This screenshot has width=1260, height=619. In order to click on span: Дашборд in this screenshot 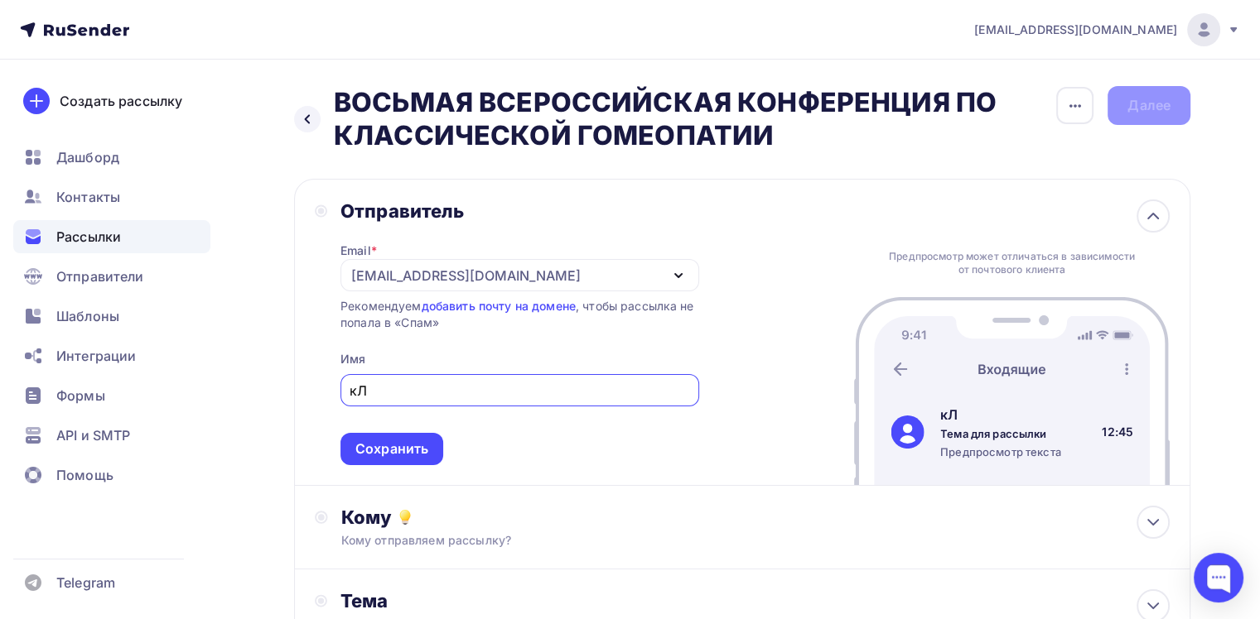, I will do `click(88, 157)`.